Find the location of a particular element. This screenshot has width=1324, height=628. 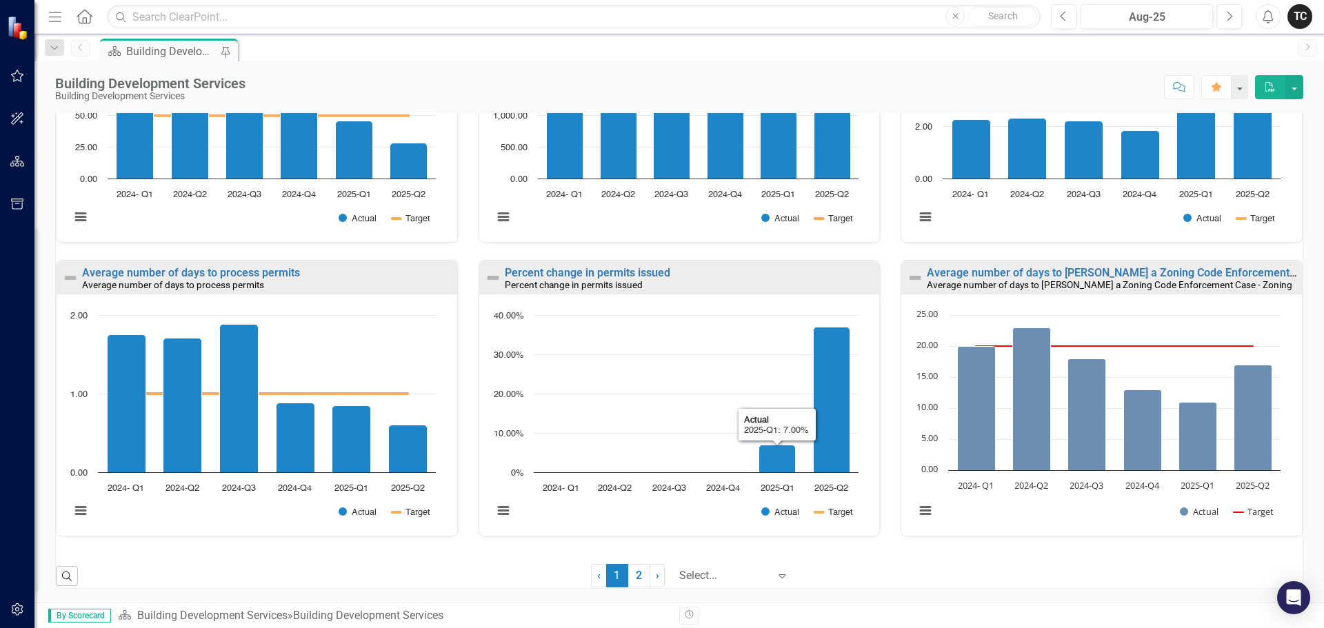

small: Percent change in permits issued is located at coordinates (574, 285).